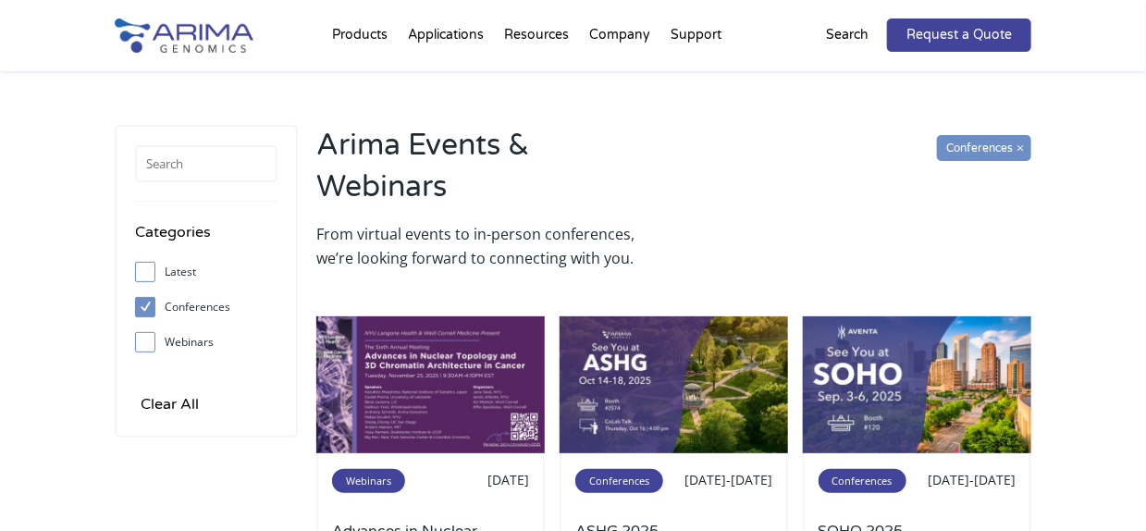  Describe the element at coordinates (206, 164) in the screenshot. I see `input: Search` at that location.